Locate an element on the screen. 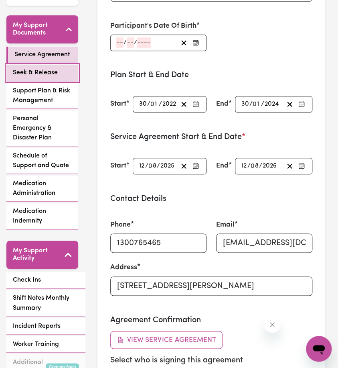 The image size is (338, 368). label: Participant's Date Of Birth is located at coordinates (153, 26).